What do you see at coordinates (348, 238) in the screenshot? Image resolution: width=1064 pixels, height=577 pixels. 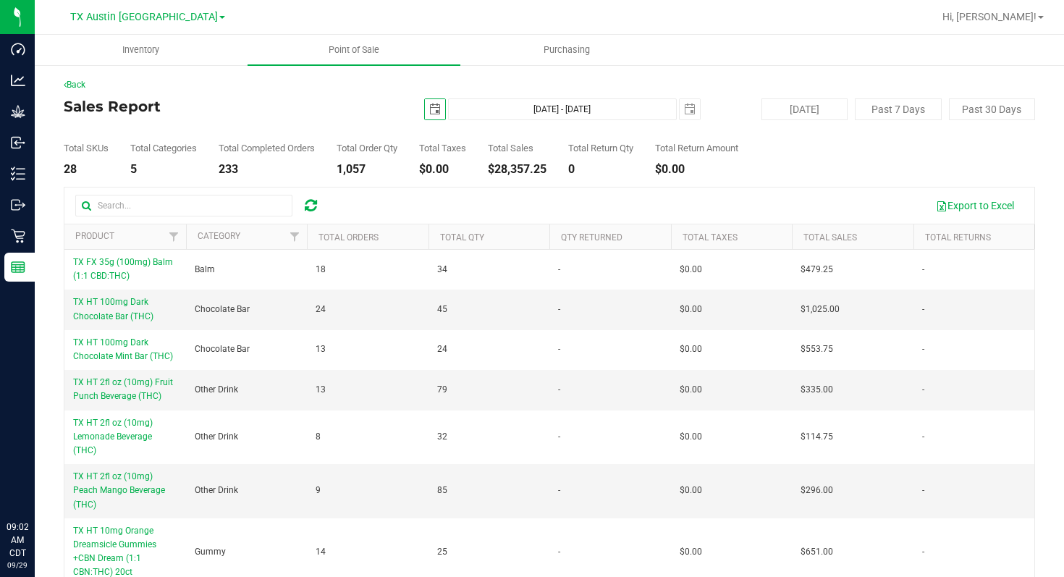 I see `a: Total Orders` at bounding box center [348, 238].